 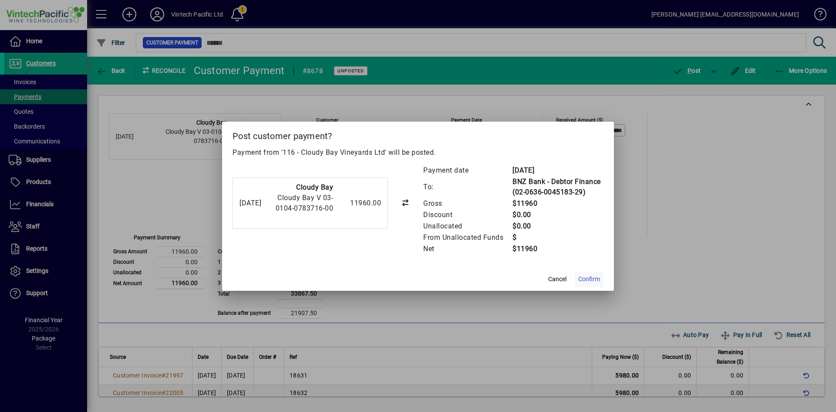 What do you see at coordinates (314, 187) in the screenshot?
I see `strong: Cloudy Bay` at bounding box center [314, 187].